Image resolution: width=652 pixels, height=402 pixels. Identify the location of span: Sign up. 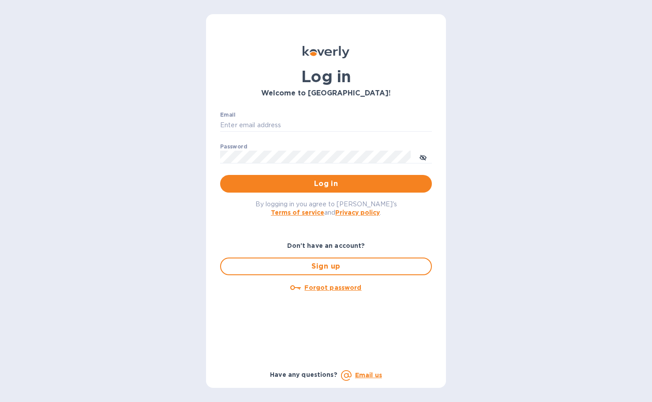
(326, 266).